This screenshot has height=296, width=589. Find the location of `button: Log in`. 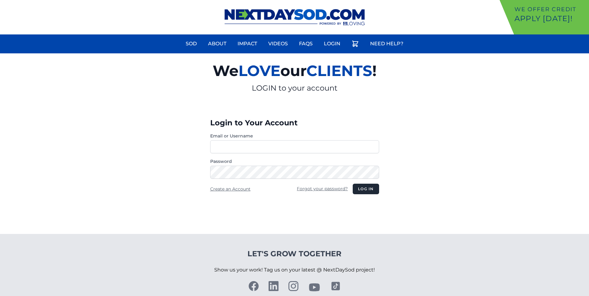

button: Log in is located at coordinates (366, 189).